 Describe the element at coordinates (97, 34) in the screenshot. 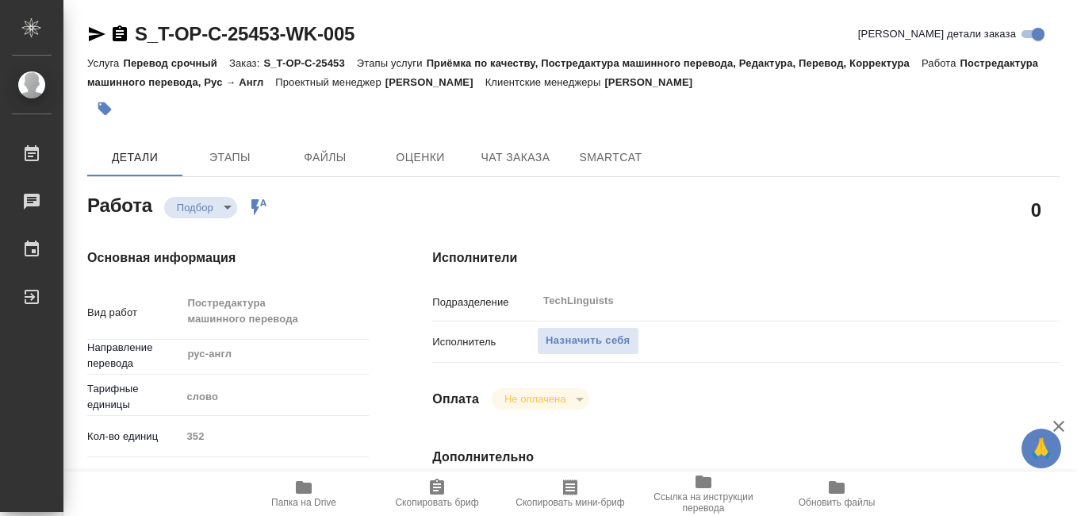

I see `button: Скопировать ссылку для ЯМессенджера` at that location.